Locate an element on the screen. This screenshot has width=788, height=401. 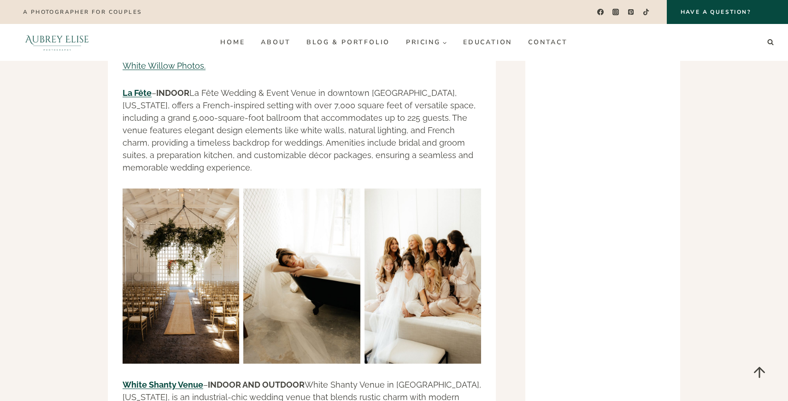
a: Education is located at coordinates (487, 42).